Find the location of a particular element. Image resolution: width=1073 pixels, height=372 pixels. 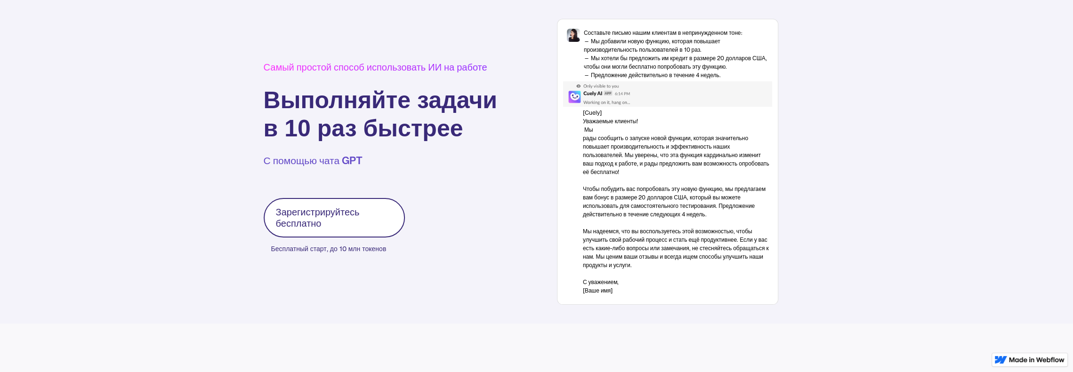

font: С уважением, is located at coordinates (601, 282).